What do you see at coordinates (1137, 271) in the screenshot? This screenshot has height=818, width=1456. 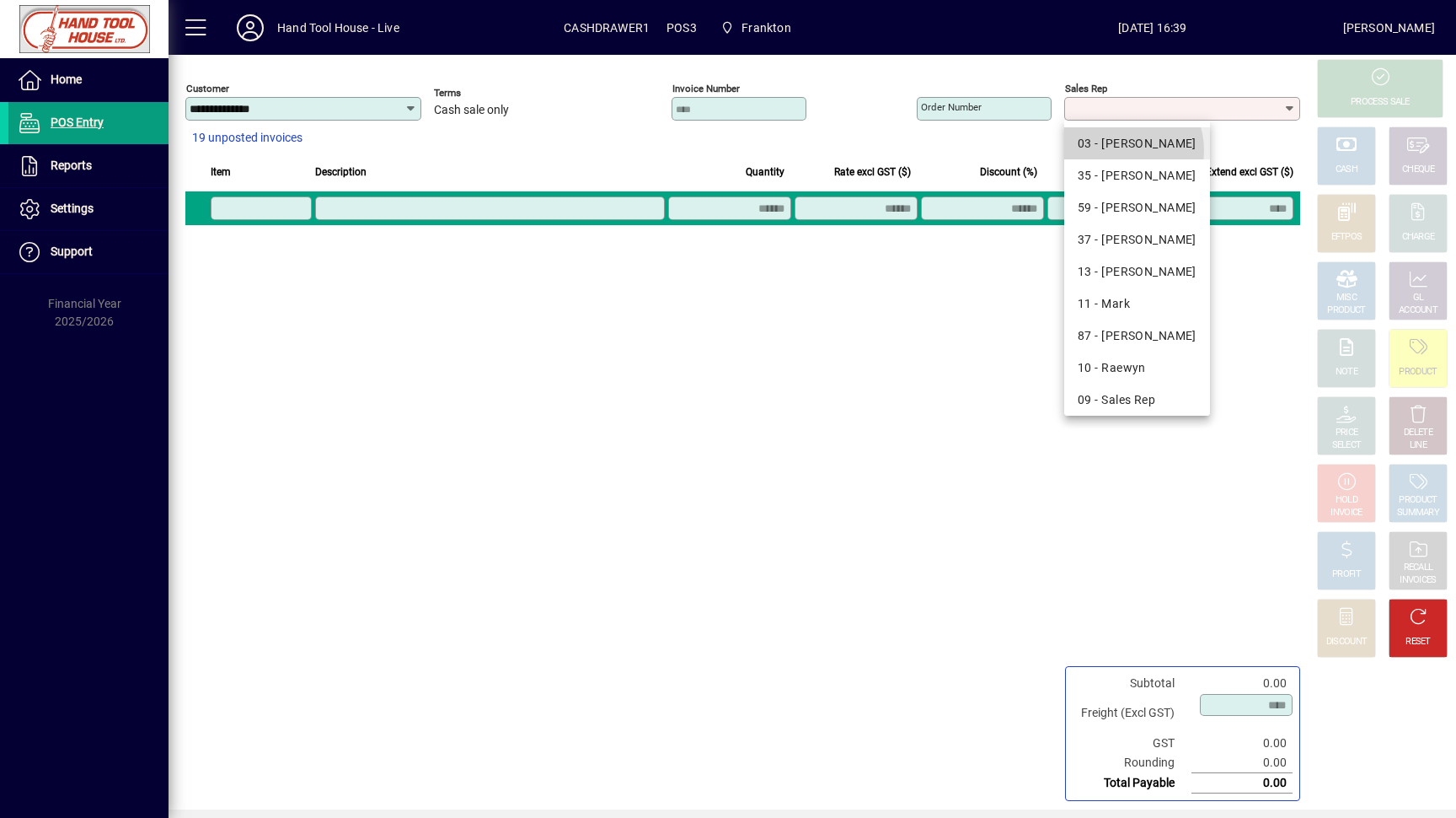 I see `mat-option: 13 - Lucy Dipple` at bounding box center [1137, 271].